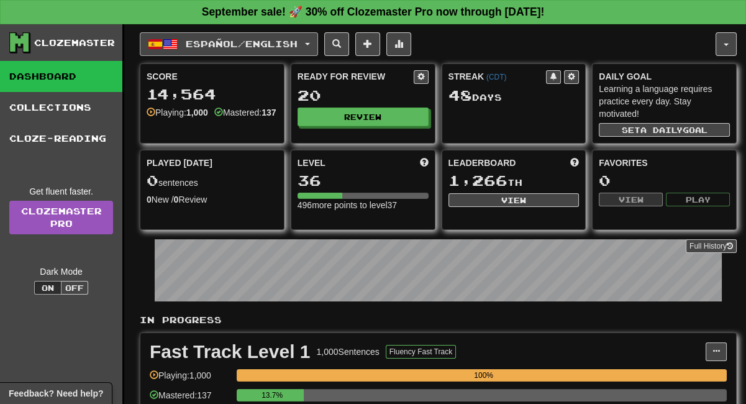 Image resolution: width=746 pixels, height=404 pixels. Describe the element at coordinates (421, 352) in the screenshot. I see `button: Fluency Fast Track` at that location.